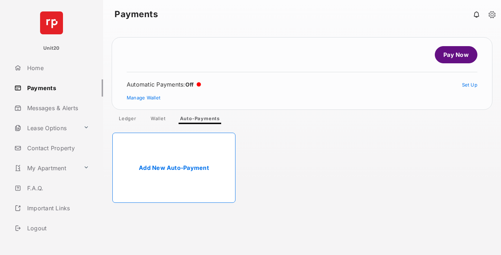 Image resolution: width=501 pixels, height=255 pixels. I want to click on img: svg+xml;base64,PHN2ZyB4bWxucz0iaHR0cDovL3d3dy53My5vcmcvMjAwMC9zdmciIHdpZHRoPSI2NCIgaGVpZ2h0PSI2NC..., so click(51, 23).